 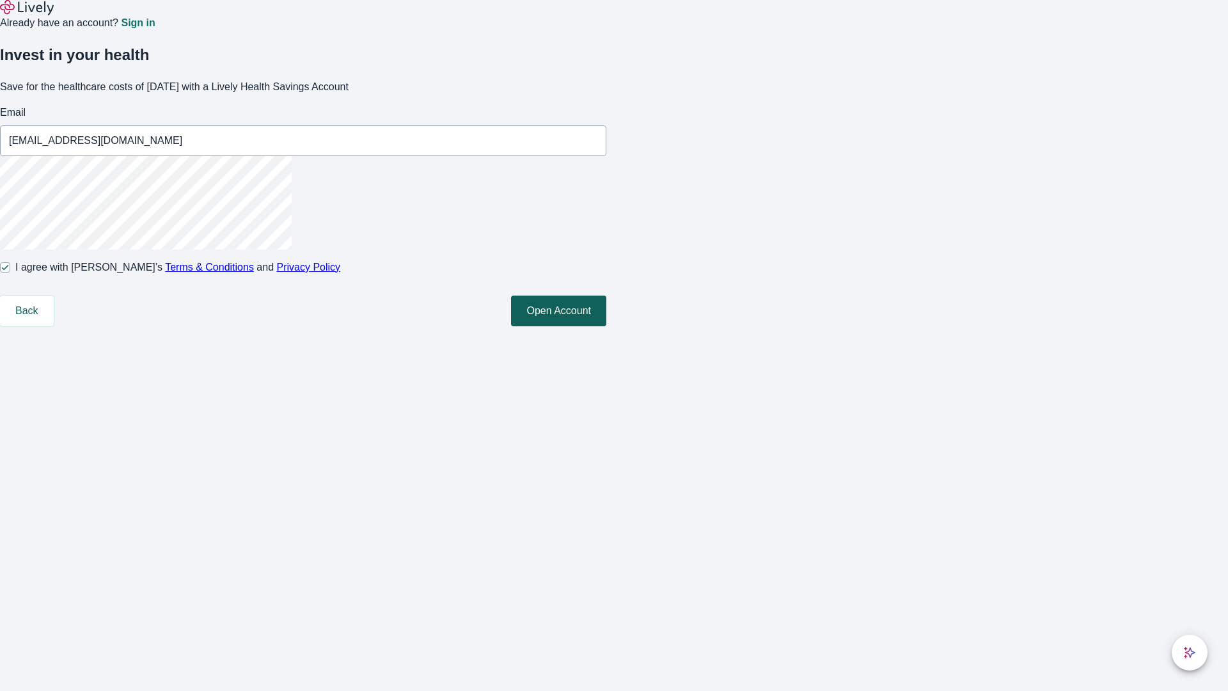 What do you see at coordinates (209, 267) in the screenshot?
I see `a: Terms & Conditions` at bounding box center [209, 267].